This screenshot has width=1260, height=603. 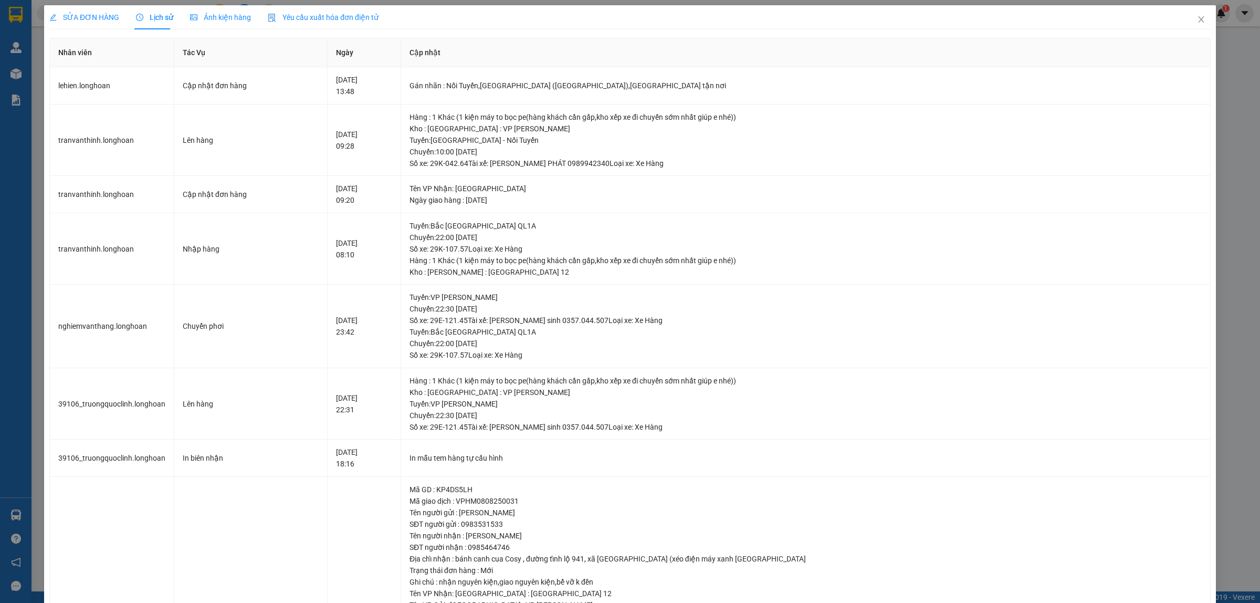 What do you see at coordinates (112, 52) in the screenshot?
I see `th: Nhân viên` at bounding box center [112, 52].